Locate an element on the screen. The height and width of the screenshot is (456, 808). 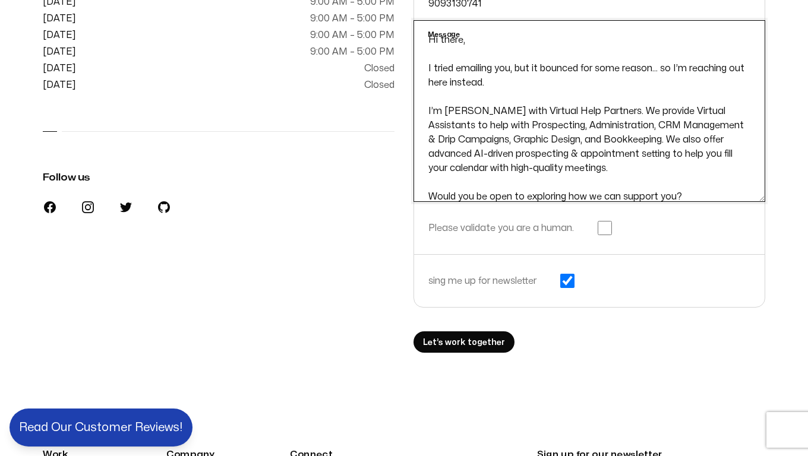
a: Twitter is located at coordinates (126, 207).